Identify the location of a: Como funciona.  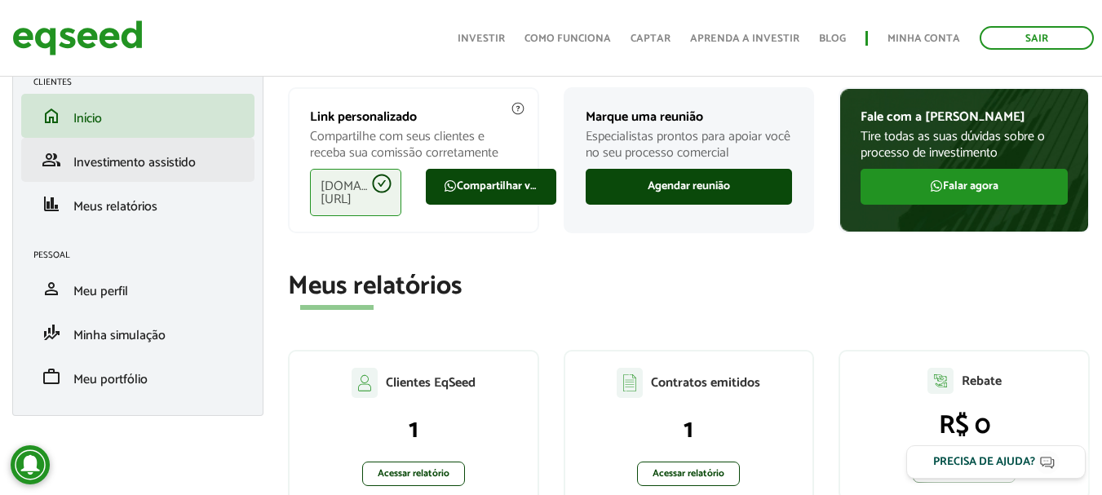
(568, 38).